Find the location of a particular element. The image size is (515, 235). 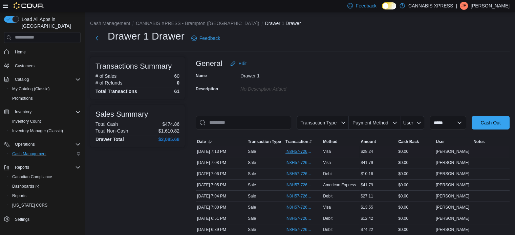

a: Canadian Compliance is located at coordinates (32, 177).